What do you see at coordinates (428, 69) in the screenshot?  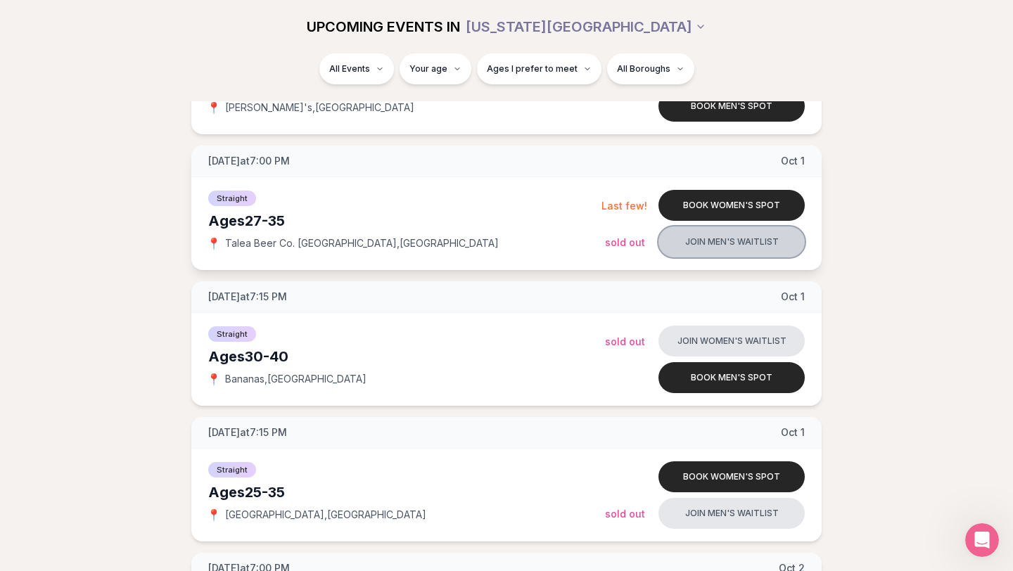 I see `span: Your age` at bounding box center [428, 69].